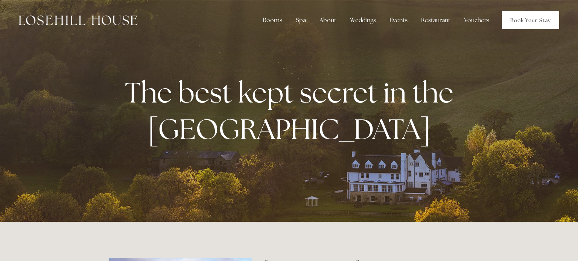 The image size is (578, 261). Describe the element at coordinates (272, 20) in the screenshot. I see `div: Rooms` at that location.